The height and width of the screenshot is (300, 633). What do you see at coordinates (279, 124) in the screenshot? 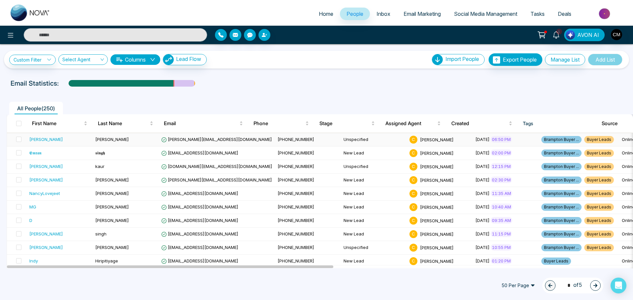
I see `span: Phone` at bounding box center [279, 124].